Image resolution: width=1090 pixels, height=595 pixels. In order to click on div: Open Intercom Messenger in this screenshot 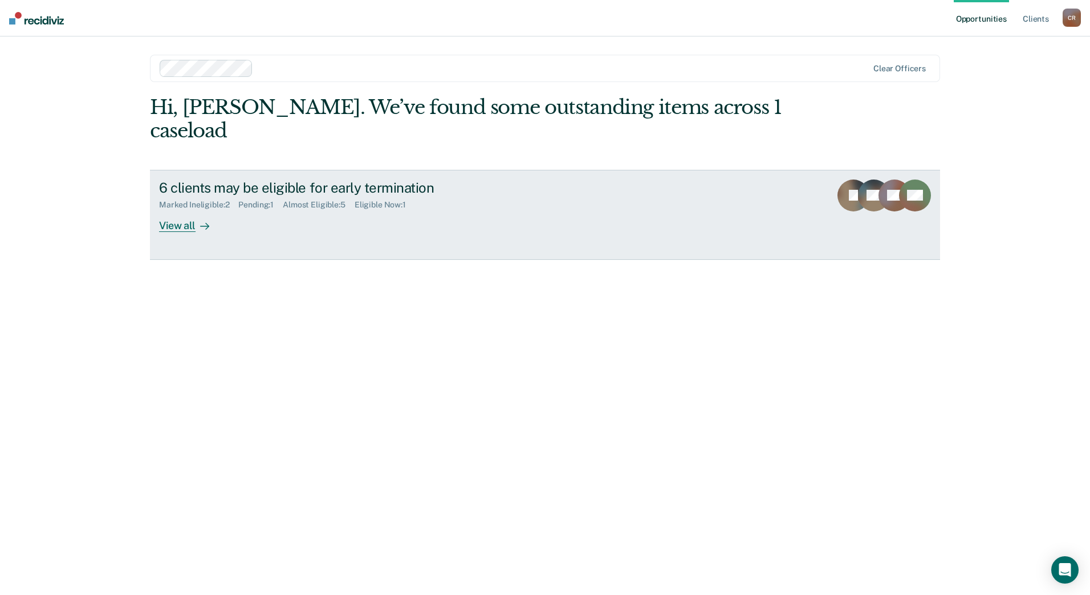, I will do `click(1065, 570)`.